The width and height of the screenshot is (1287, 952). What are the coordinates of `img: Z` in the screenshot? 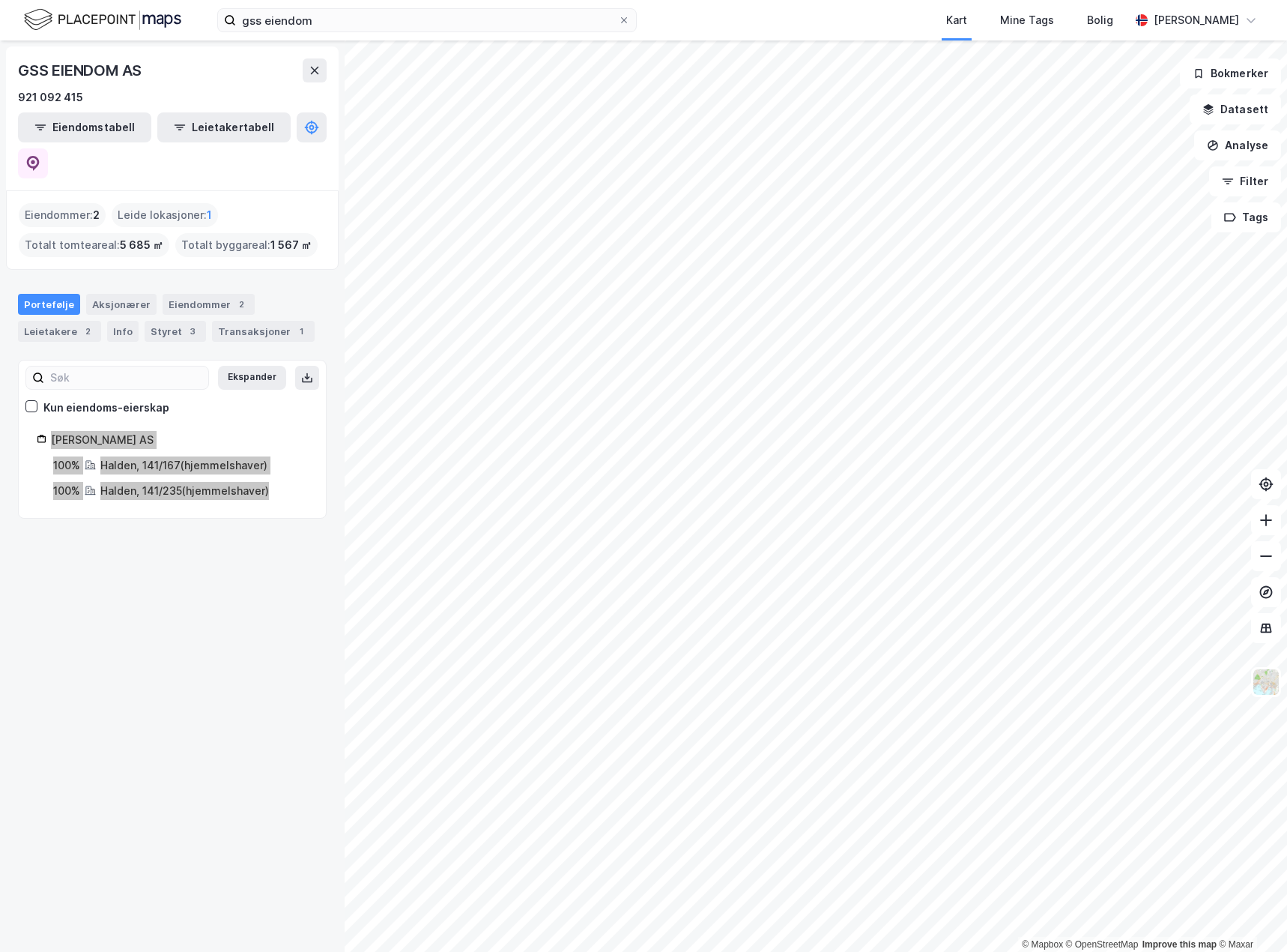 It's located at (1267, 682).